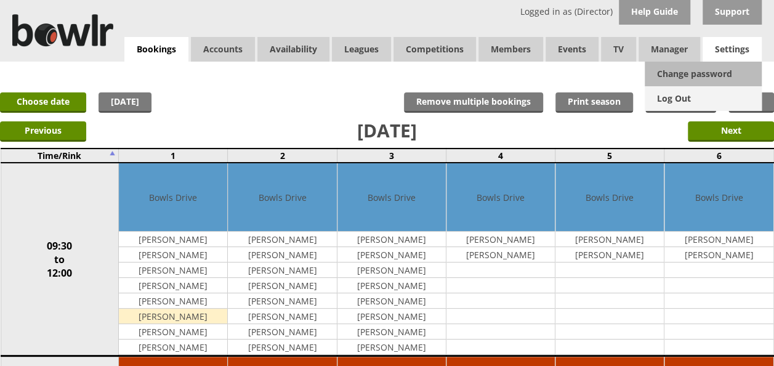 The width and height of the screenshot is (774, 366). I want to click on span: TV, so click(618, 49).